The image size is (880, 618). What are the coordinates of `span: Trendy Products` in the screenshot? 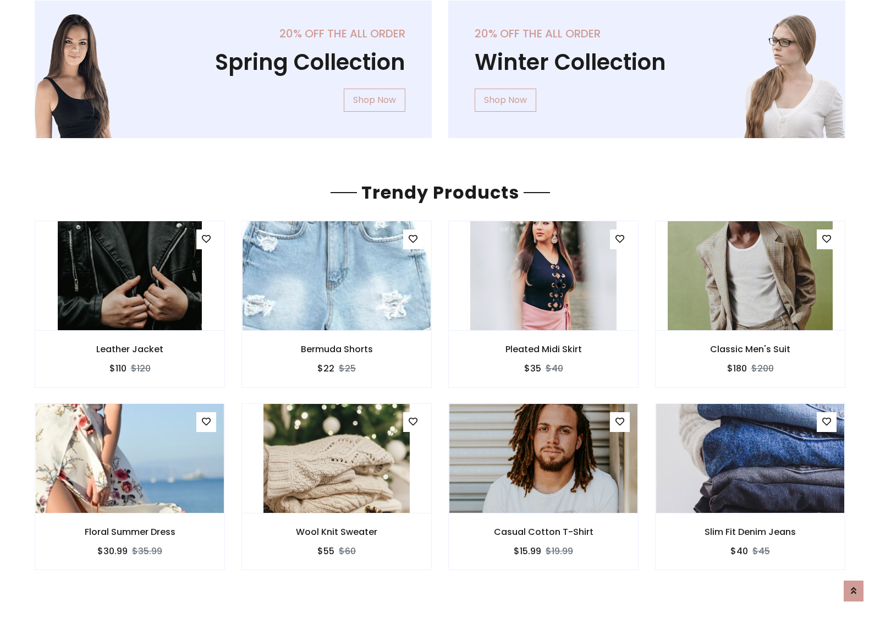 It's located at (440, 192).